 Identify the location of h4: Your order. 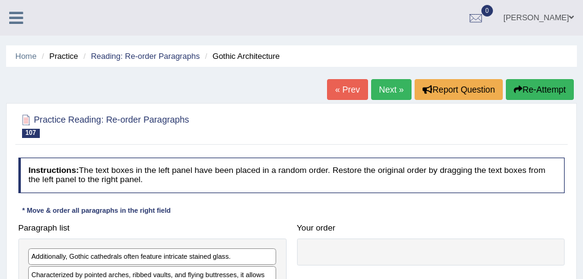
(431, 228).